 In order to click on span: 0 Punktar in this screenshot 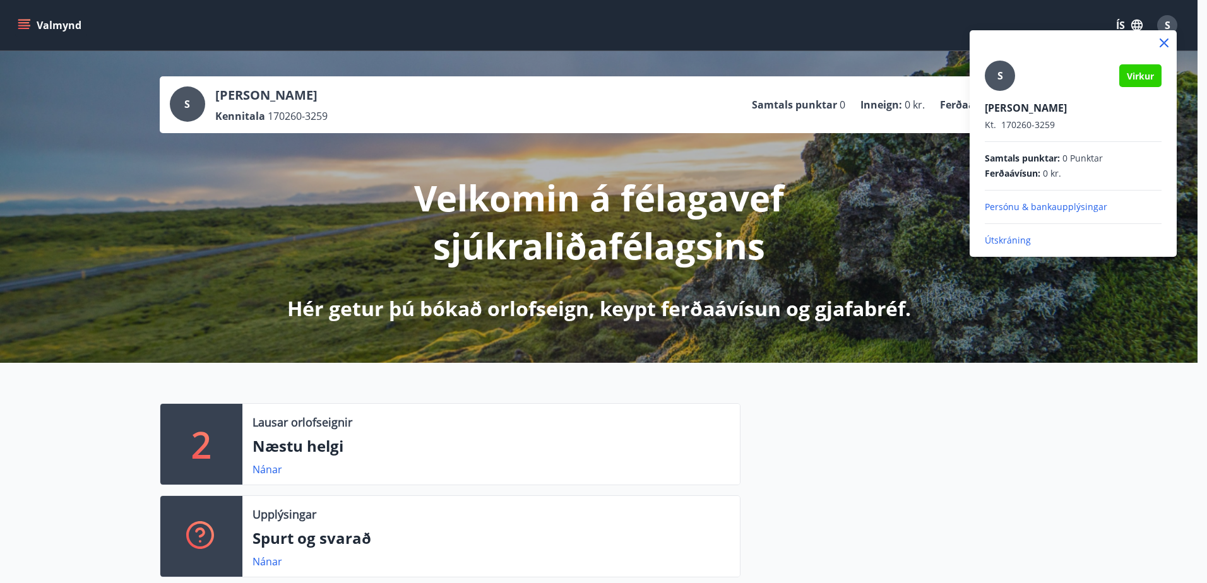, I will do `click(1082, 158)`.